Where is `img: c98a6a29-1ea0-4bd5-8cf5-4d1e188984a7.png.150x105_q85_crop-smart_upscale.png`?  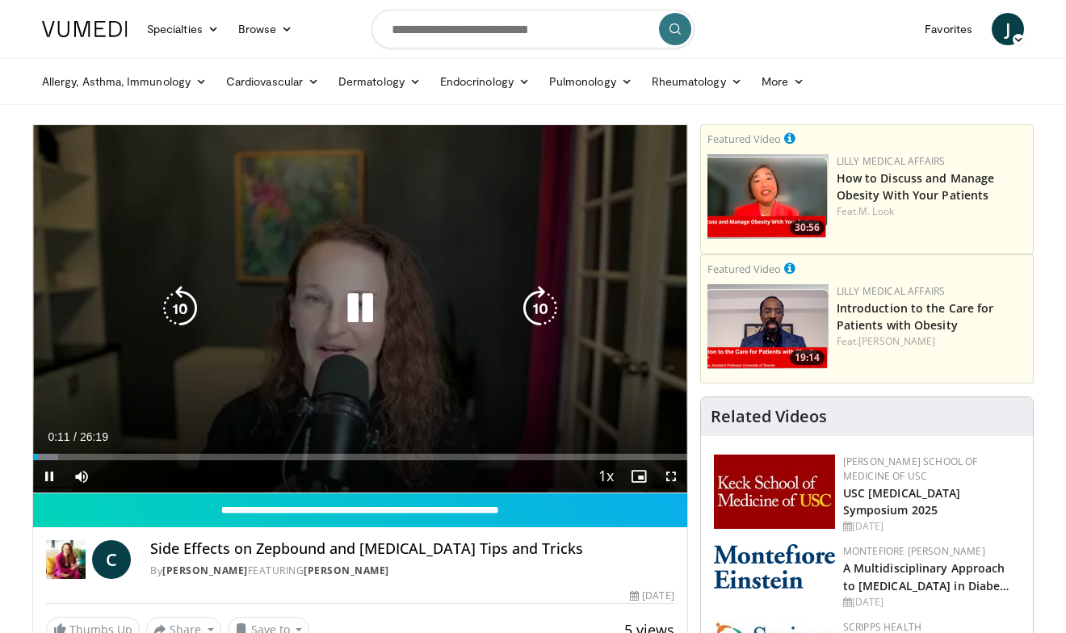 img: c98a6a29-1ea0-4bd5-8cf5-4d1e188984a7.png.150x105_q85_crop-smart_upscale.png is located at coordinates (768, 196).